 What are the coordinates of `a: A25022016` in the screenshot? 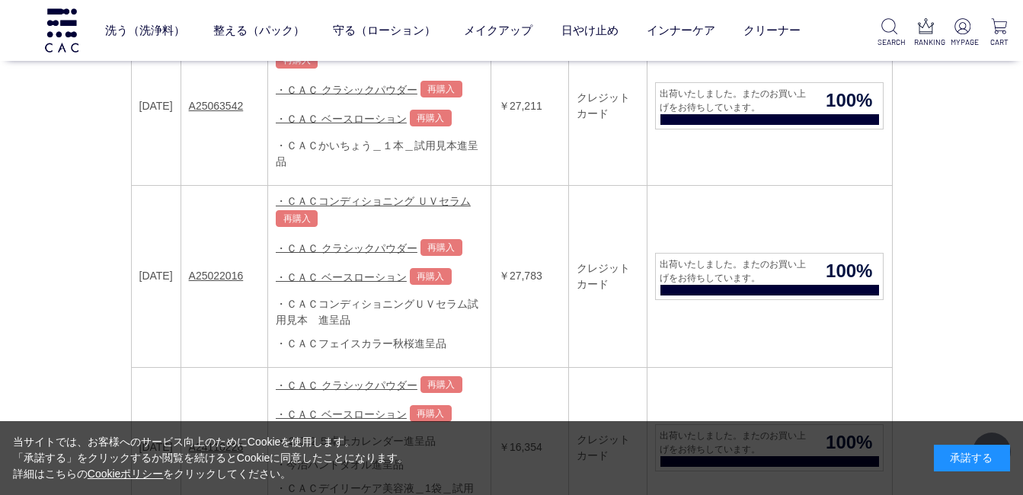 It's located at (216, 276).